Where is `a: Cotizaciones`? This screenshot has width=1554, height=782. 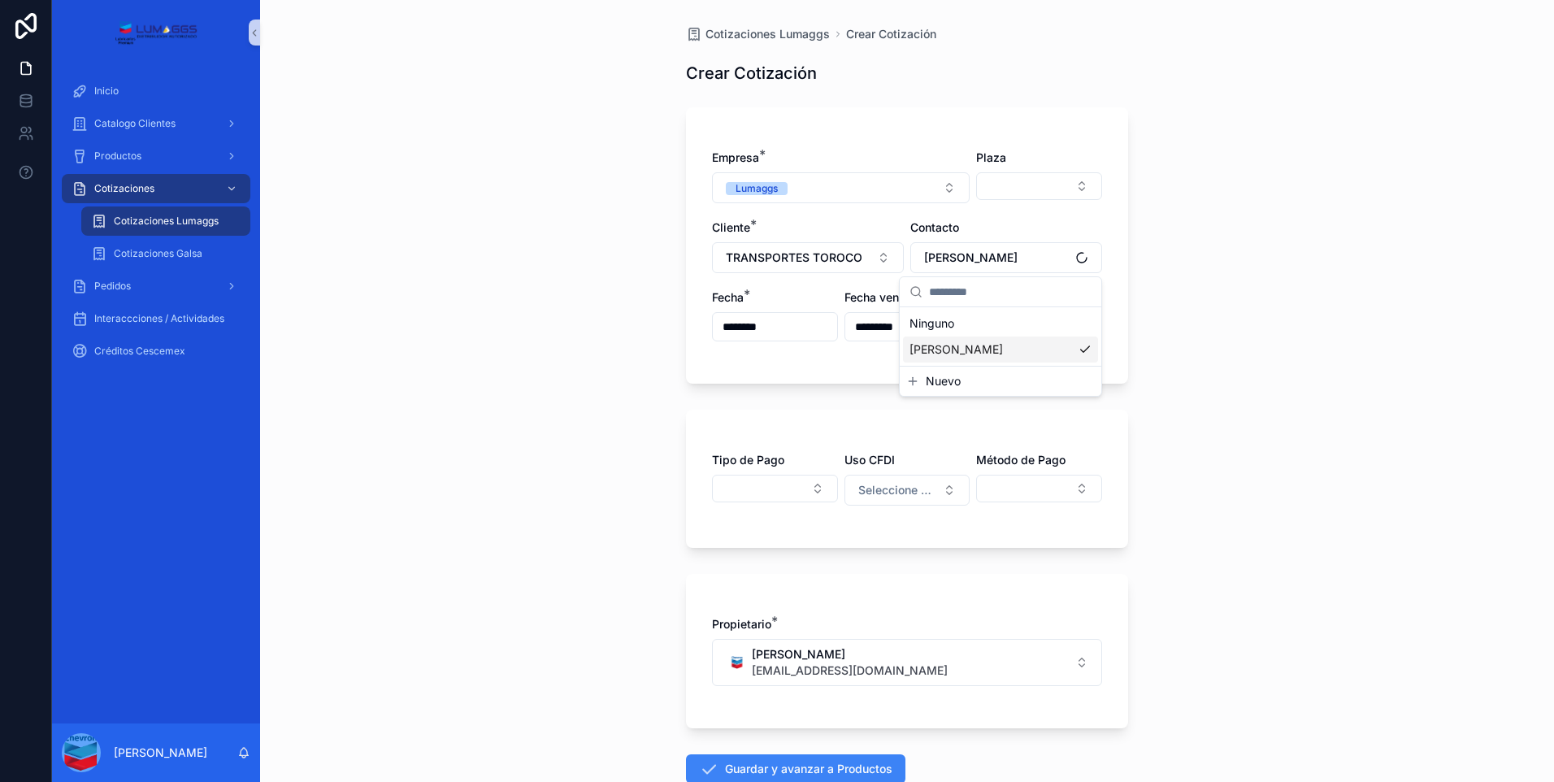 a: Cotizaciones is located at coordinates (156, 189).